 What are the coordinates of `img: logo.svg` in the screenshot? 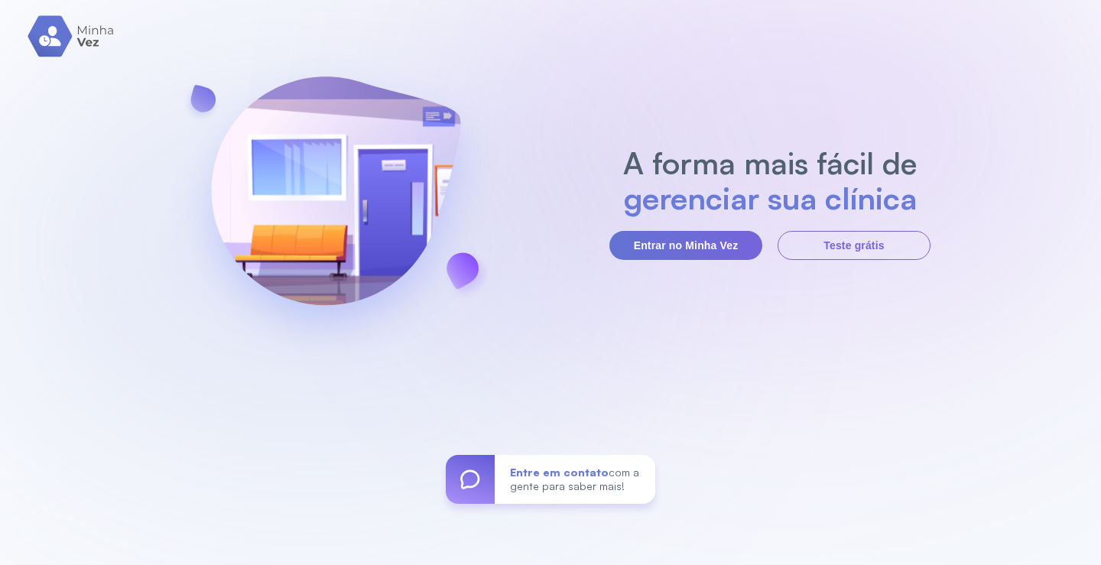 It's located at (71, 36).